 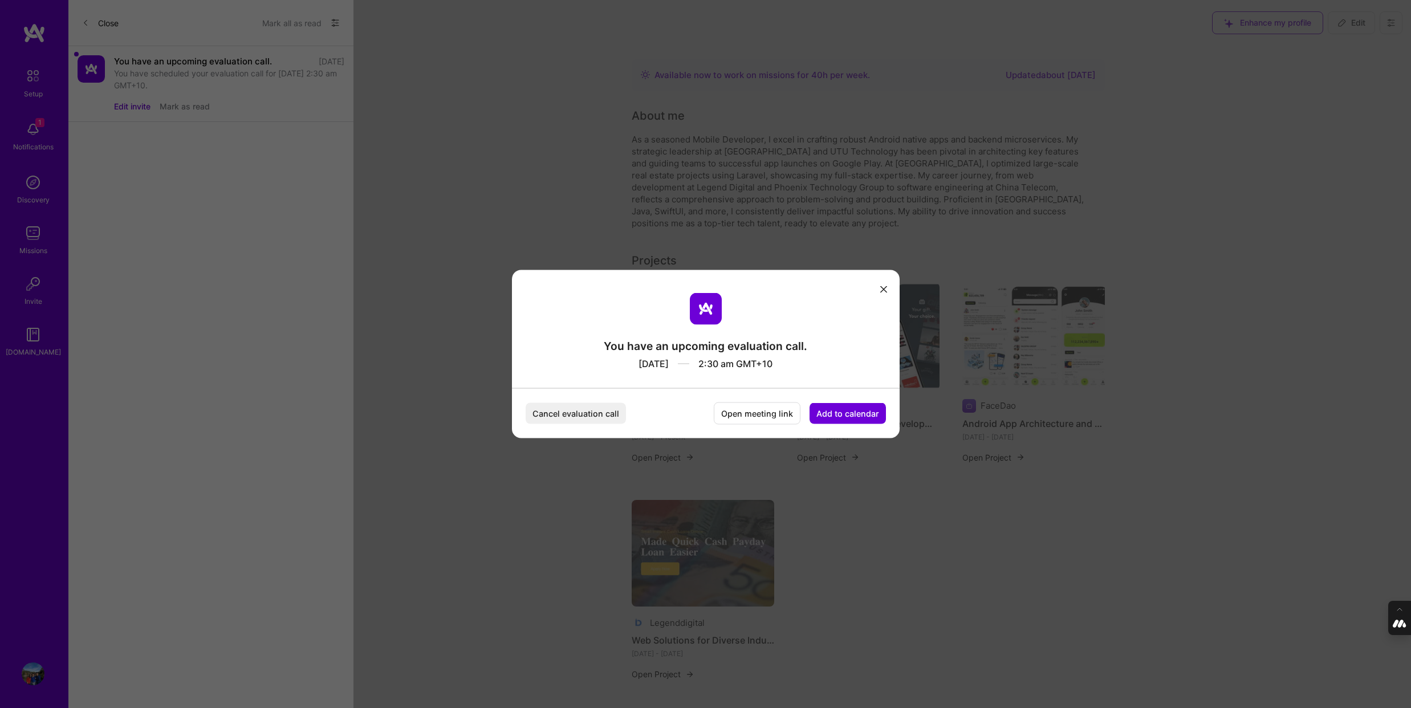 I want to click on button: Cancel evaluation call, so click(x=576, y=413).